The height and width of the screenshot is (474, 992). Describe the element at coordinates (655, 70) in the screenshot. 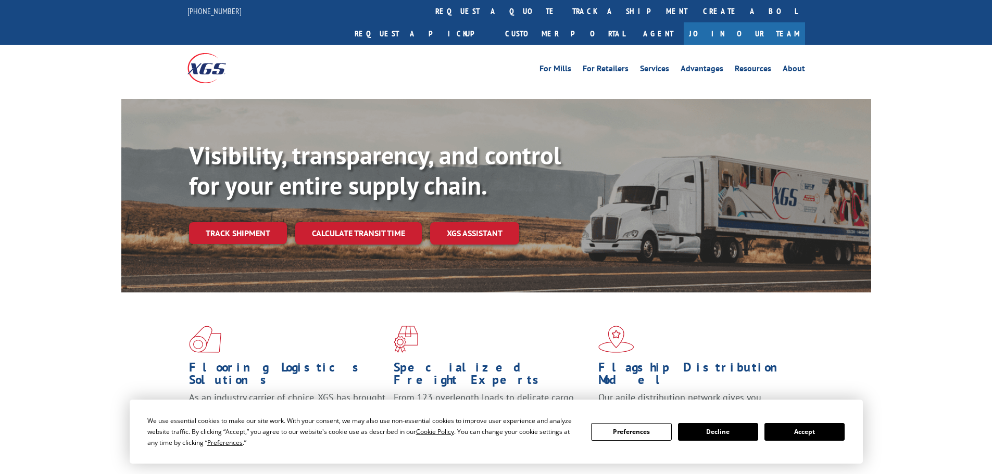

I see `a: Services` at that location.